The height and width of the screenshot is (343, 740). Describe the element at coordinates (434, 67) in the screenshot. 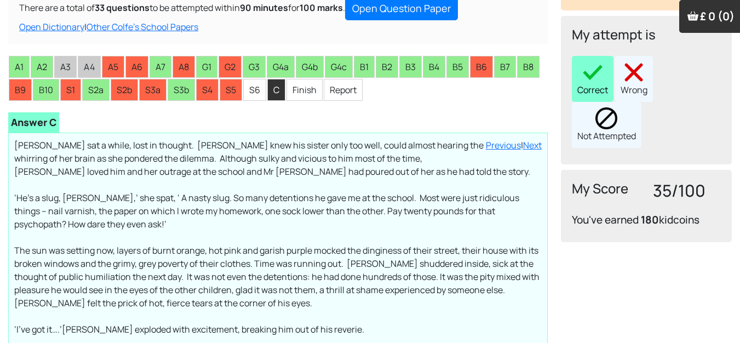

I see `li: B4` at that location.